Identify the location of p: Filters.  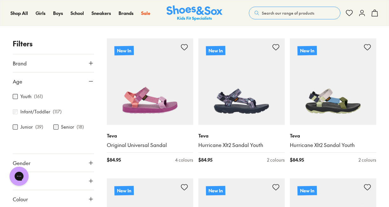
(53, 44).